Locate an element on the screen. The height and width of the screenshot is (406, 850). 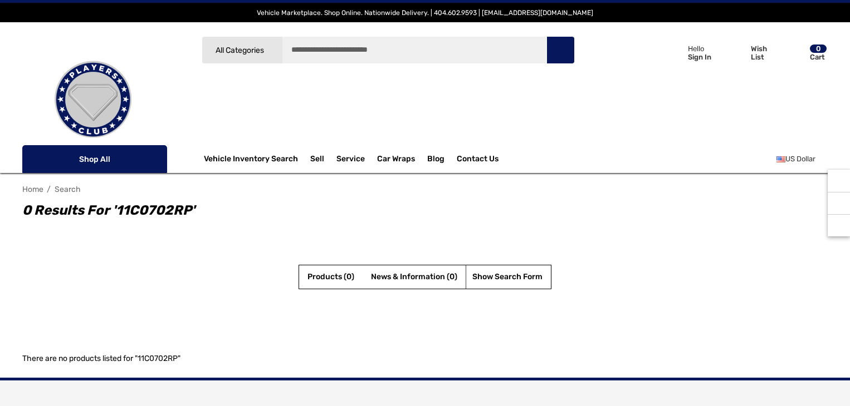
p: Cart is located at coordinates (818, 57).